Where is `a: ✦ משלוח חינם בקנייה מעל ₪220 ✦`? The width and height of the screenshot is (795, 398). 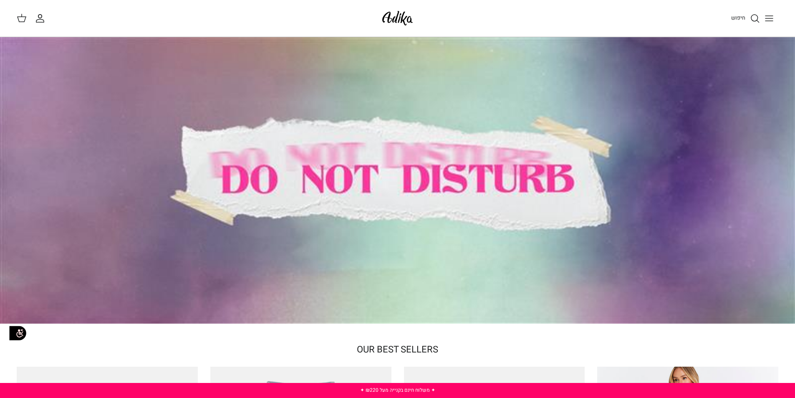
a: ✦ משלוח חינם בקנייה מעל ₪220 ✦ is located at coordinates (398, 390).